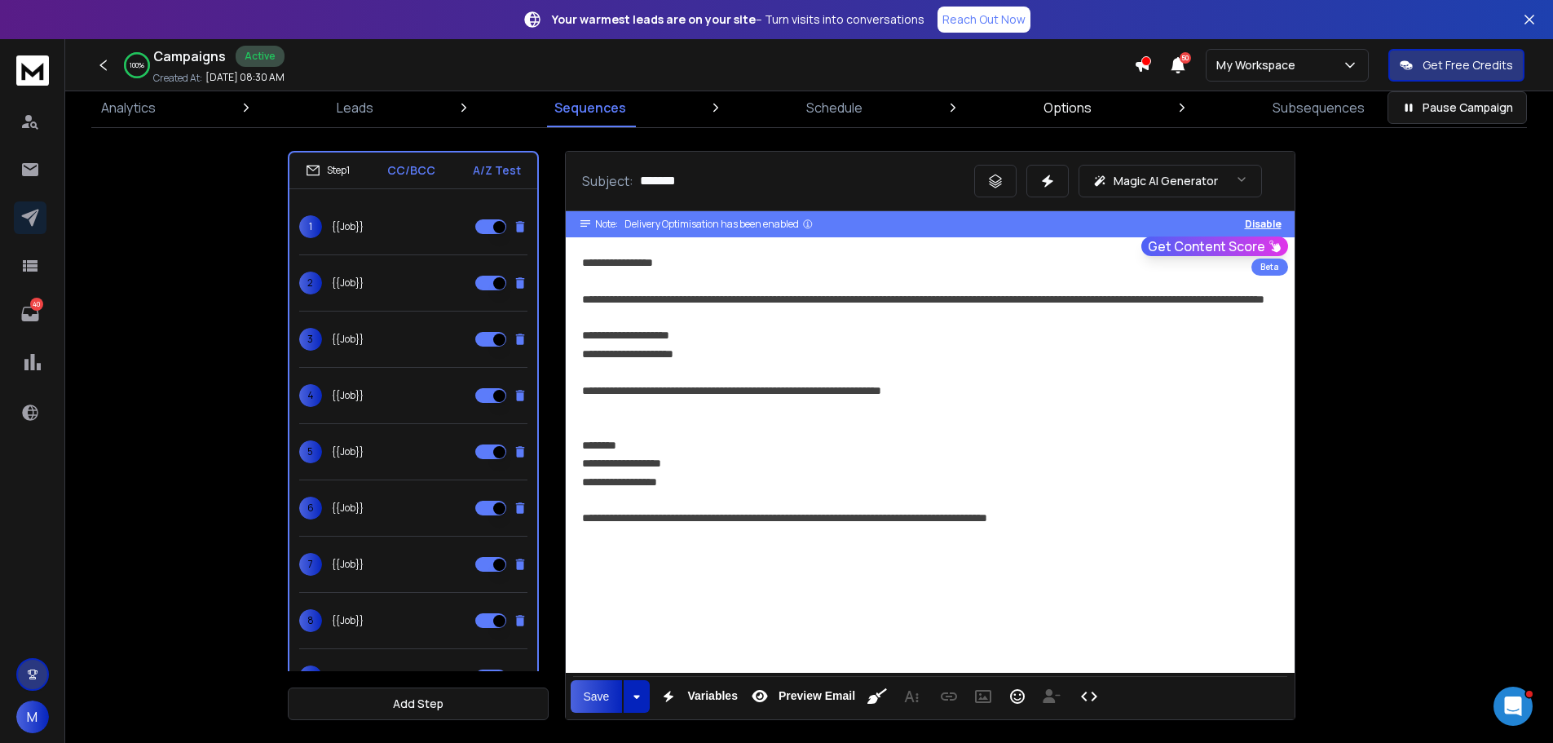 The image size is (1553, 743). I want to click on a: Analytics, so click(128, 108).